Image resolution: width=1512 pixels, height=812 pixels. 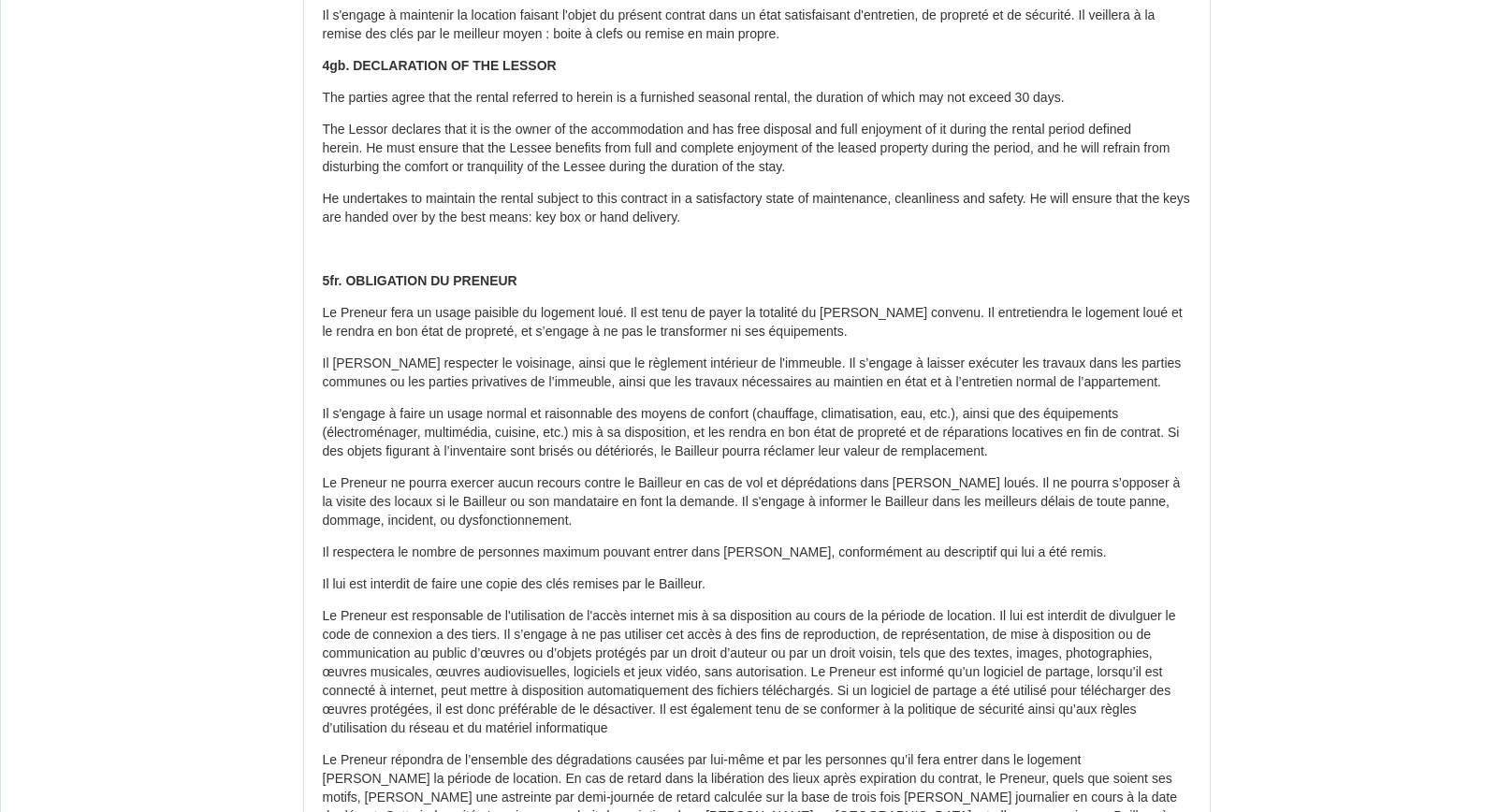 I want to click on p: Le Preneur est responsable de l'utilisation de l'accès internet mis à sa disposition au cours de ..., so click(x=757, y=673).